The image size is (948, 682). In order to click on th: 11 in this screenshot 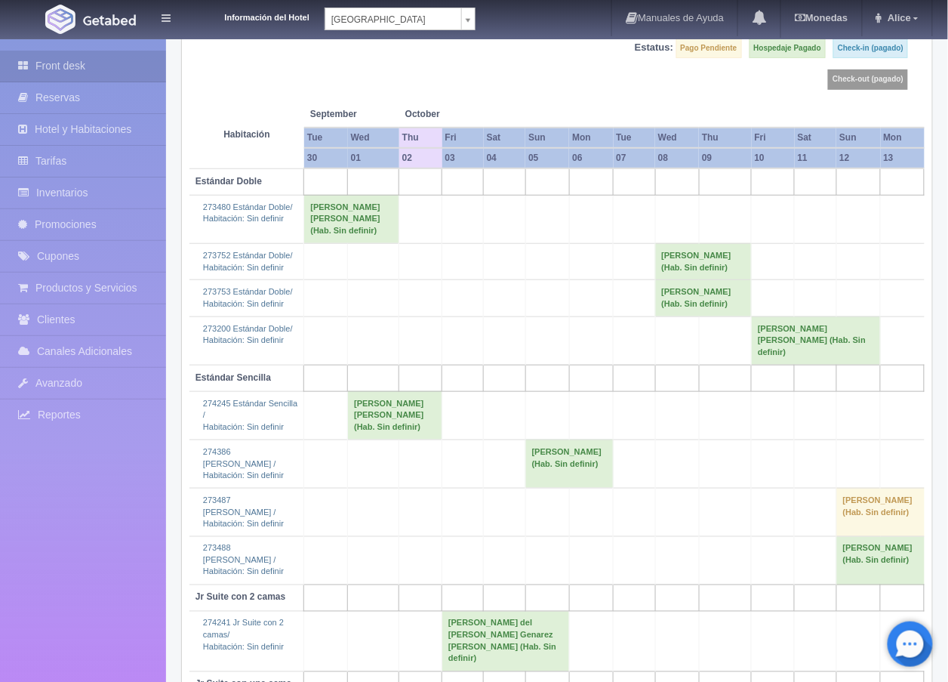, I will do `click(816, 158)`.